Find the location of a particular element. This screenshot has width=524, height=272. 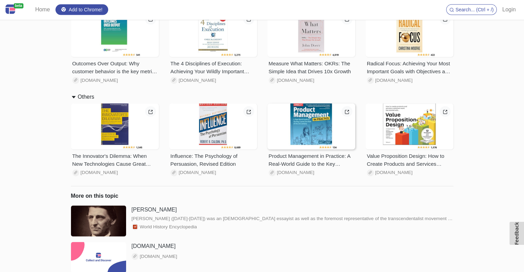

div: Outcomes Over Output: Why customer behavior is the key metric for business success is located at coordinates (115, 68).